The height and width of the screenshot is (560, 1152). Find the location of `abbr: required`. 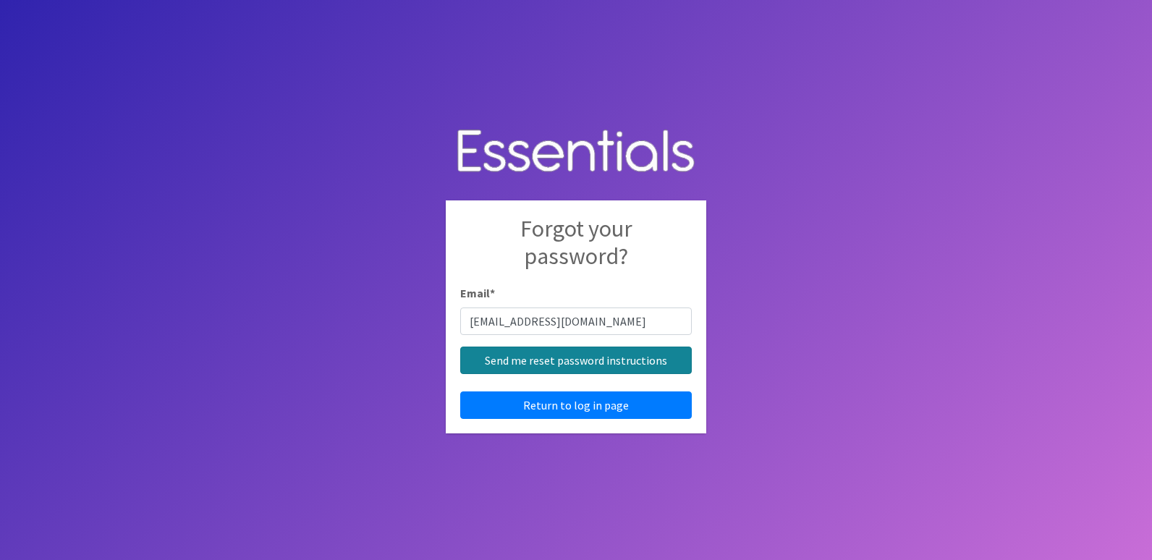

abbr: required is located at coordinates (492, 293).